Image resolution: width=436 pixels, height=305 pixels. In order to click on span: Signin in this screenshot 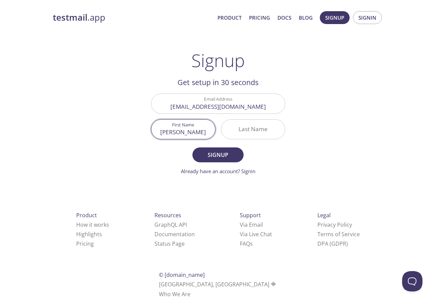, I will do `click(367, 18)`.